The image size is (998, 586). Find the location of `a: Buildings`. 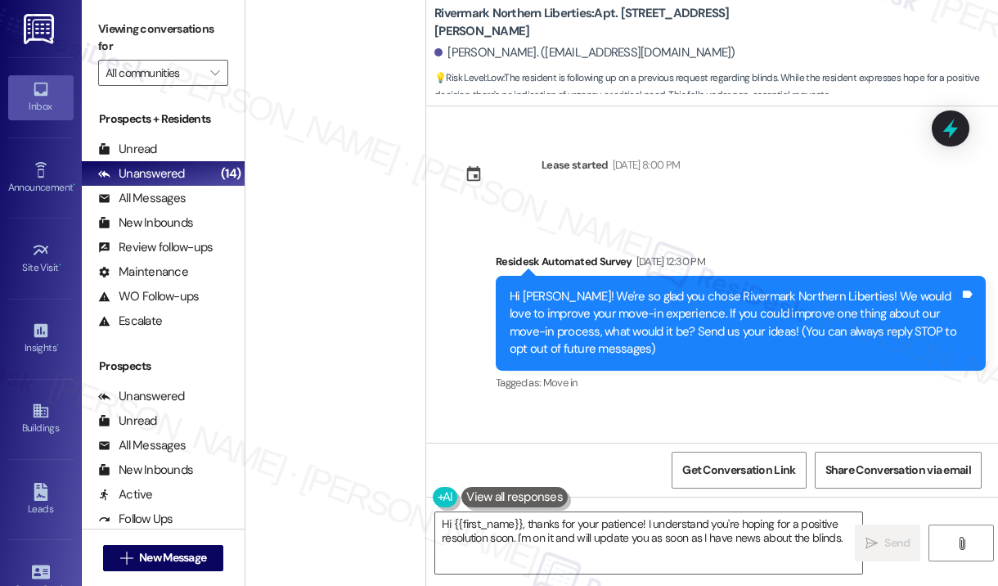

a: Buildings is located at coordinates (41, 419).